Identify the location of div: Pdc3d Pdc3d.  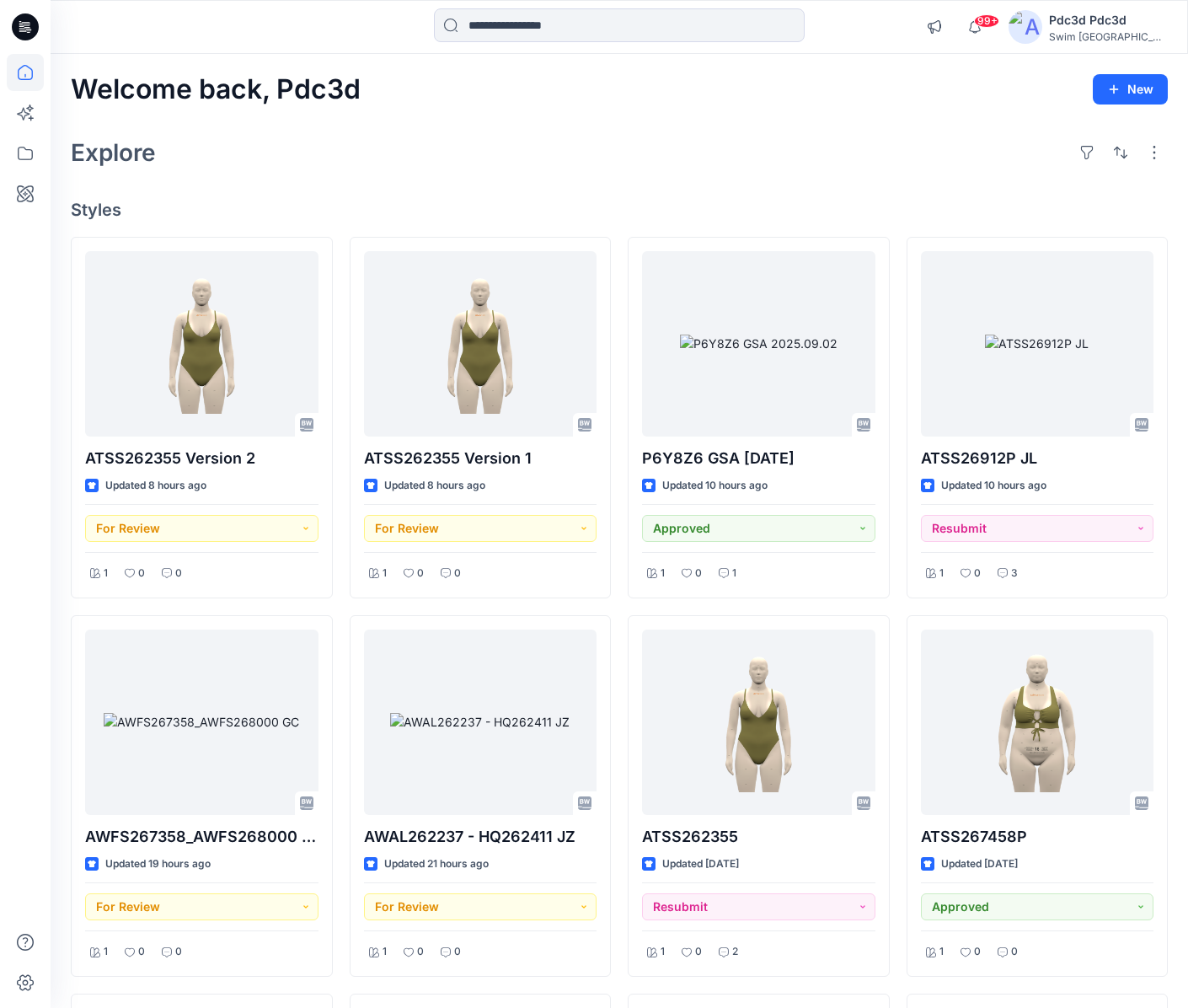
(1107, 20).